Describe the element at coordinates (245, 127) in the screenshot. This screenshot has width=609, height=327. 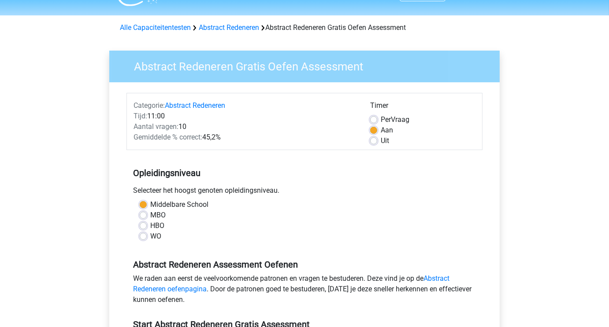
I see `div: 10` at that location.